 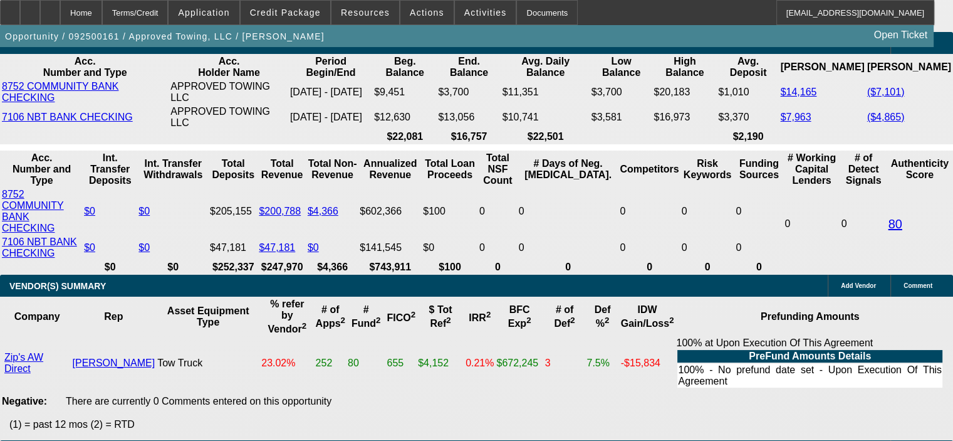 I want to click on td: $672,245, so click(x=519, y=363).